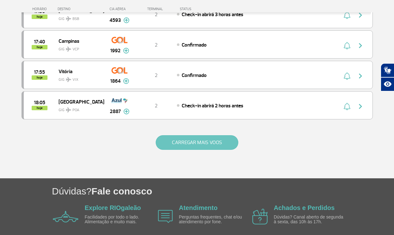 This screenshot has height=235, width=394. What do you see at coordinates (387, 70) in the screenshot?
I see `button: Abrir tradutor de língua de sinais.` at bounding box center [387, 70].